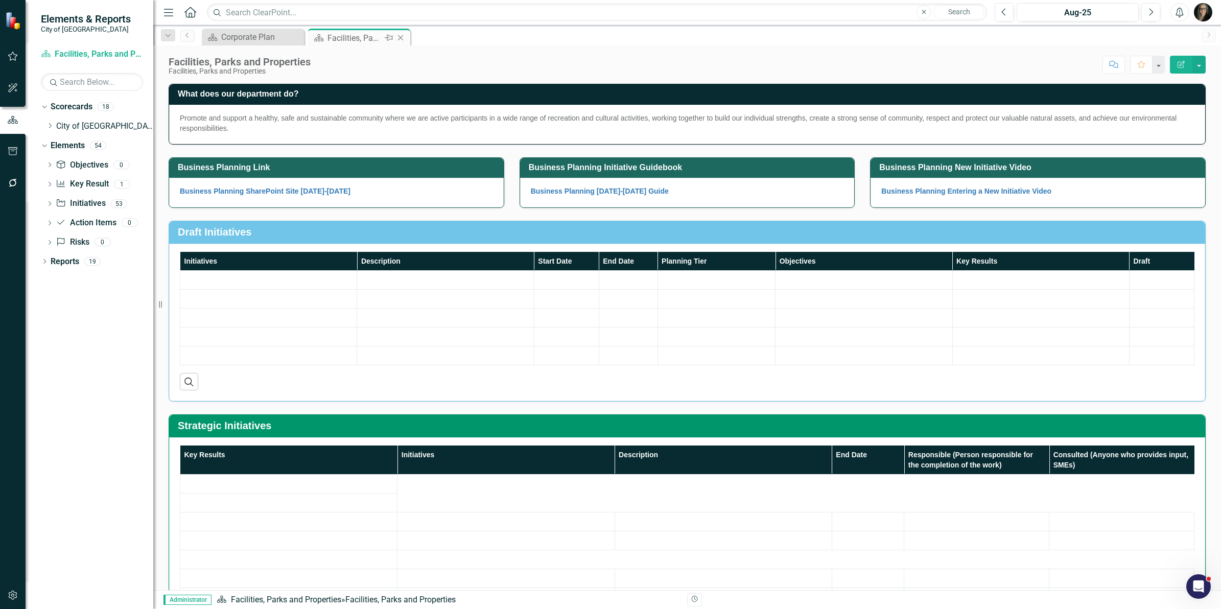  Describe the element at coordinates (597, 12) in the screenshot. I see `input: Search ClearPoint...` at that location.